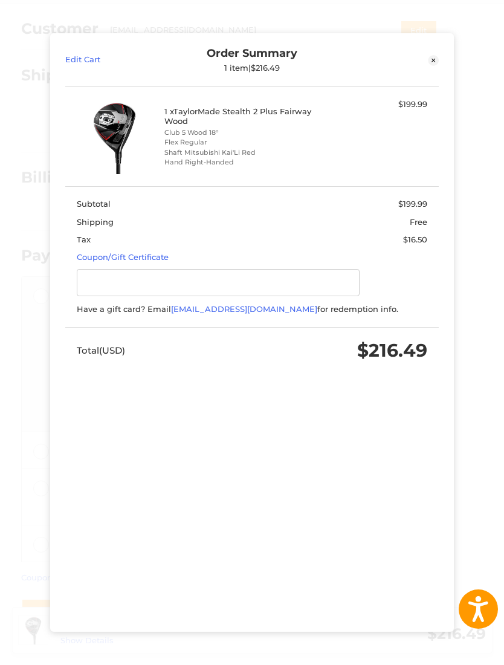  Describe the element at coordinates (101, 350) in the screenshot. I see `span: Total (USD)` at that location.